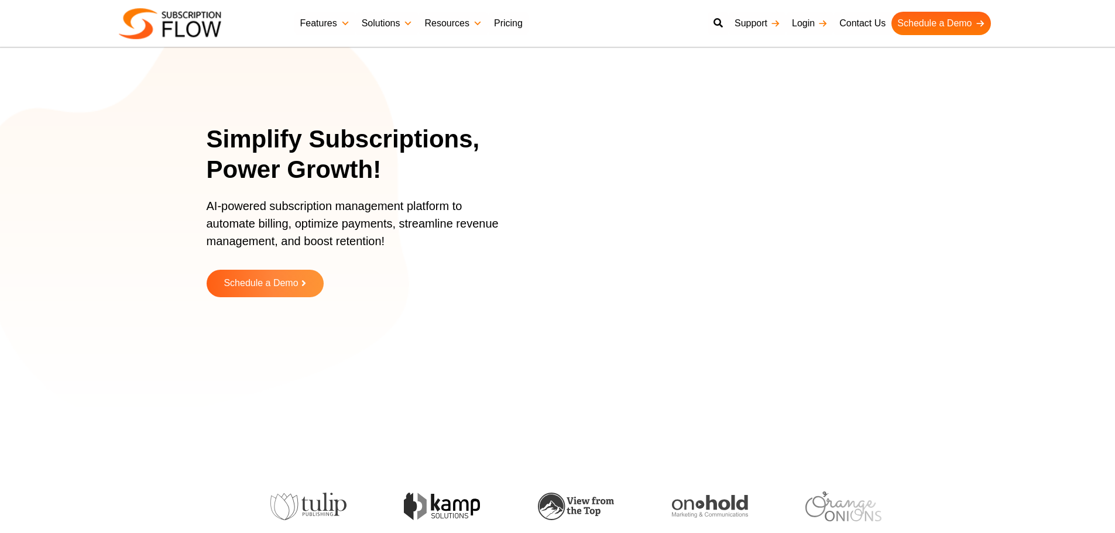  What do you see at coordinates (387, 23) in the screenshot?
I see `a: Solutions` at bounding box center [387, 23].